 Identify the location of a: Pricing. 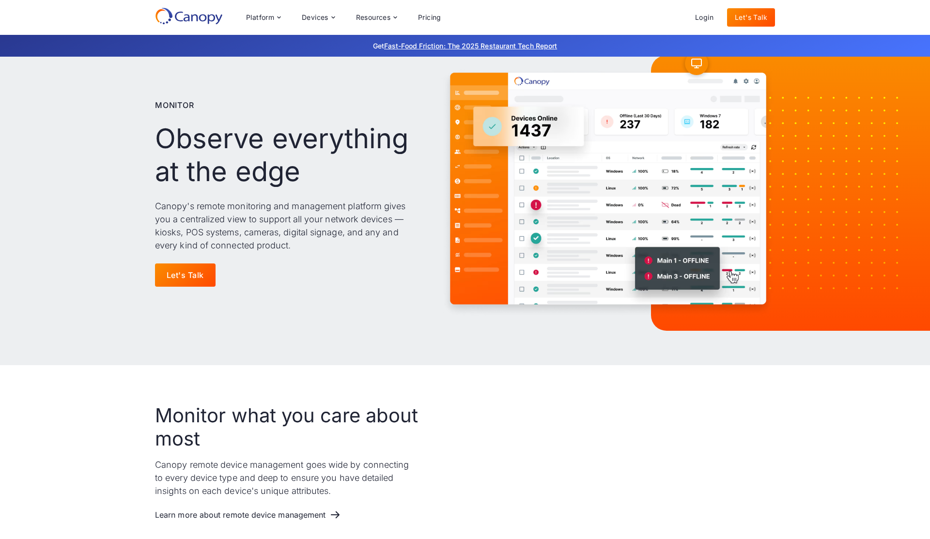
(430, 17).